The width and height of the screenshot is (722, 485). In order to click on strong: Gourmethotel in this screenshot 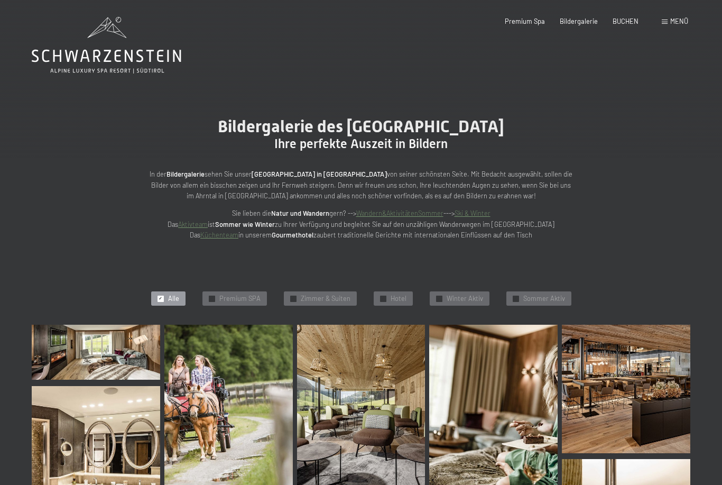, I will do `click(292, 235)`.